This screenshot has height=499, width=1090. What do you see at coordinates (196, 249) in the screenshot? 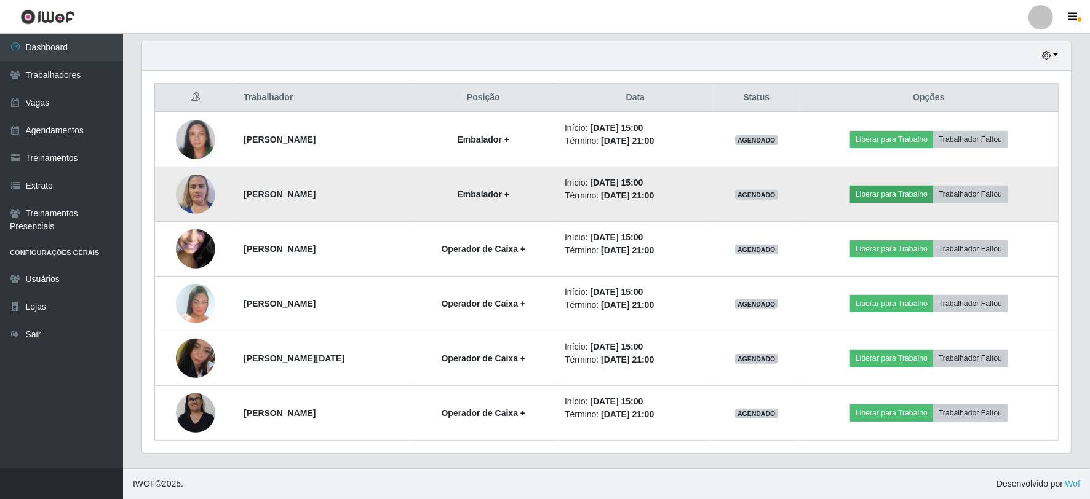
I see `img: 1746055016214.jpeg` at bounding box center [196, 249].